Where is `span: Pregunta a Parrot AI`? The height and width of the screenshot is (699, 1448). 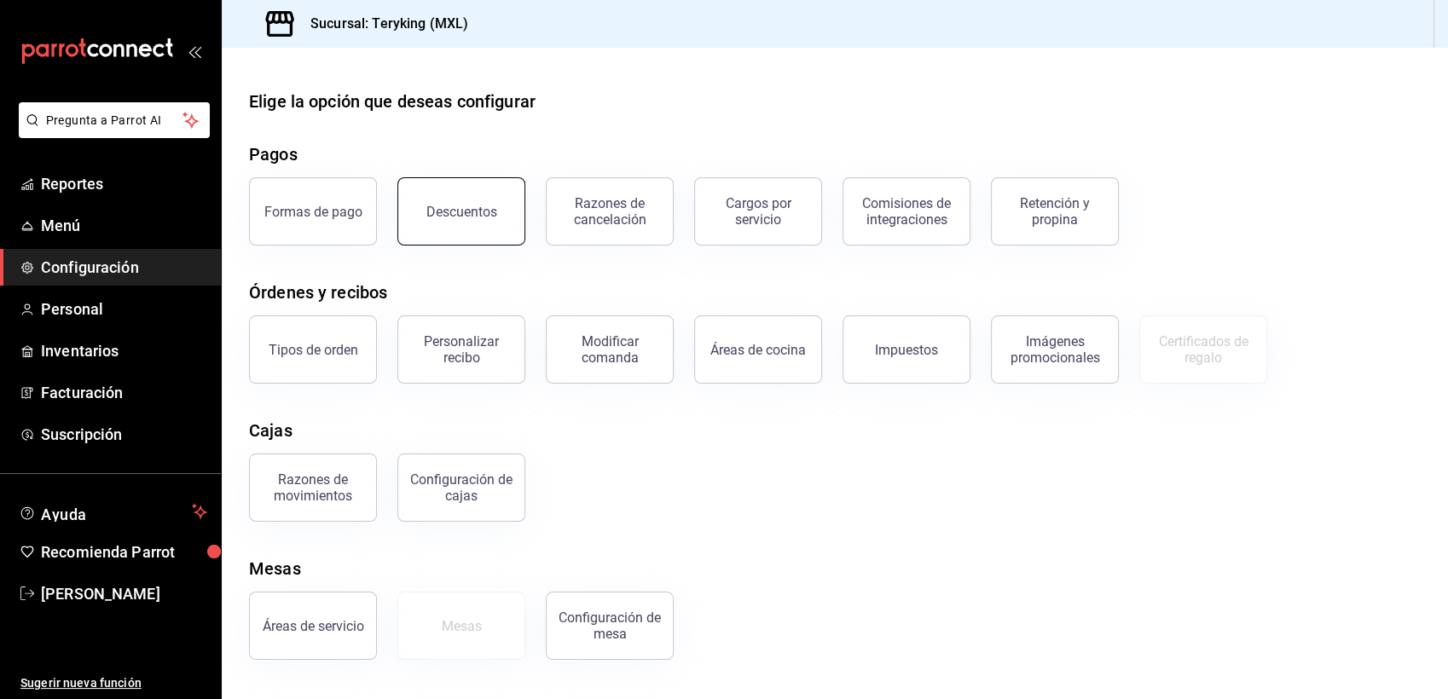
span: Pregunta a Parrot AI is located at coordinates (114, 120).